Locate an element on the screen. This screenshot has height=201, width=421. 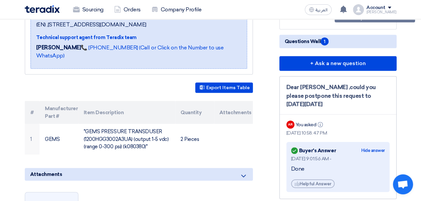
div: You asked is located at coordinates (310, 125).